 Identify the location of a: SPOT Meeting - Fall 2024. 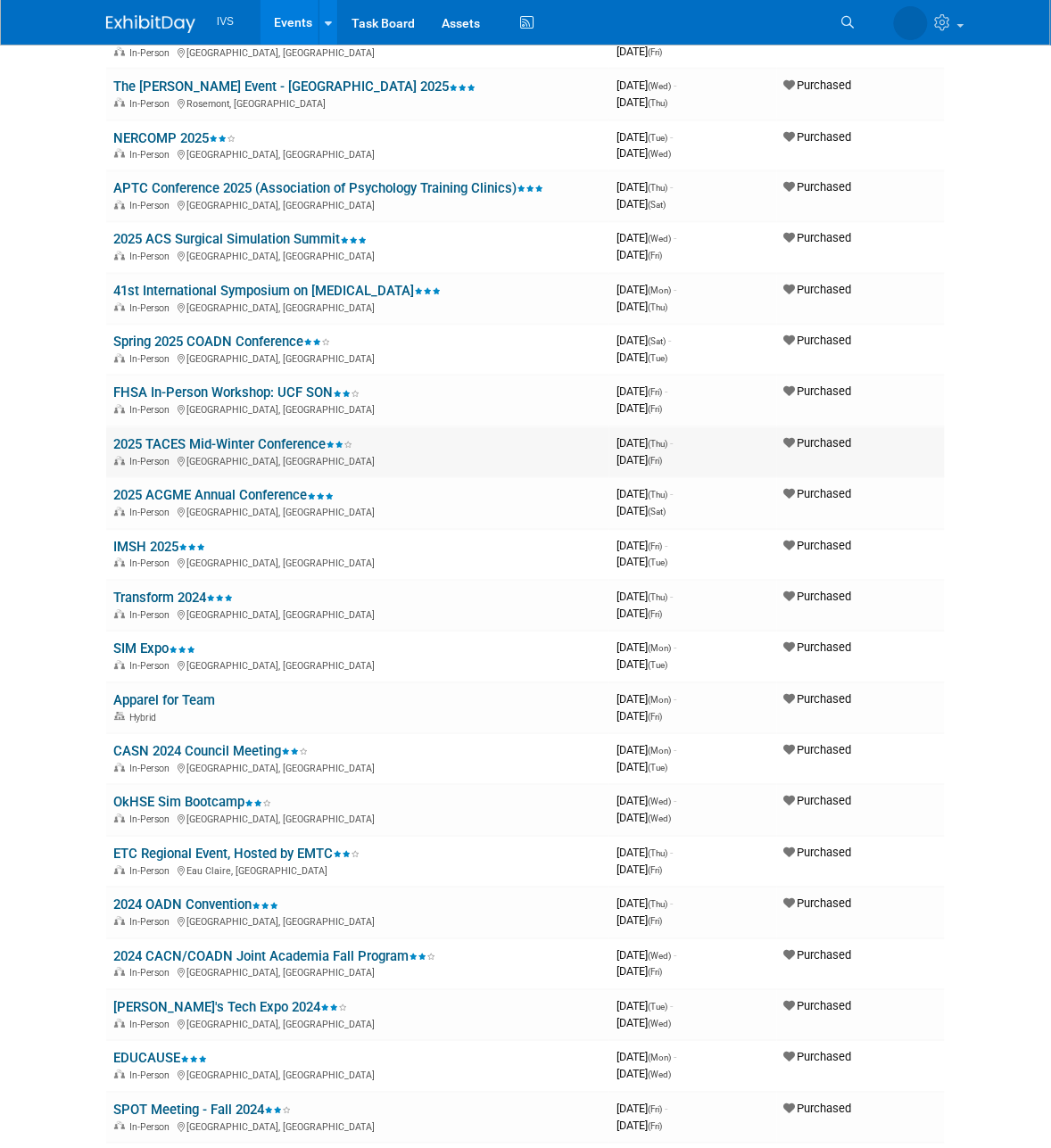
(201, 1111).